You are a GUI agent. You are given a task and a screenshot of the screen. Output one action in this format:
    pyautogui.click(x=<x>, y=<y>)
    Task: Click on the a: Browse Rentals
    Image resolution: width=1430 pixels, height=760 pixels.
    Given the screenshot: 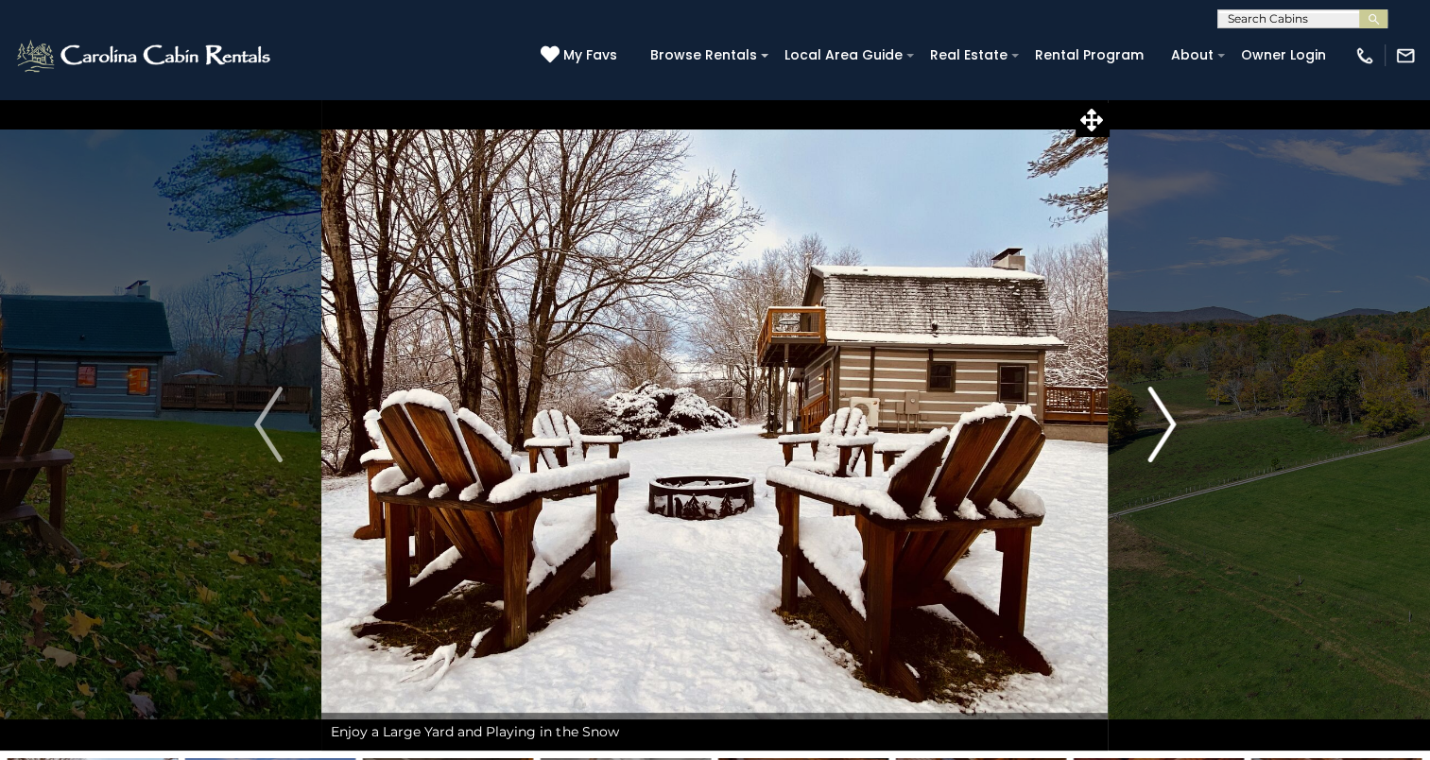 What is the action you would take?
    pyautogui.click(x=703, y=55)
    